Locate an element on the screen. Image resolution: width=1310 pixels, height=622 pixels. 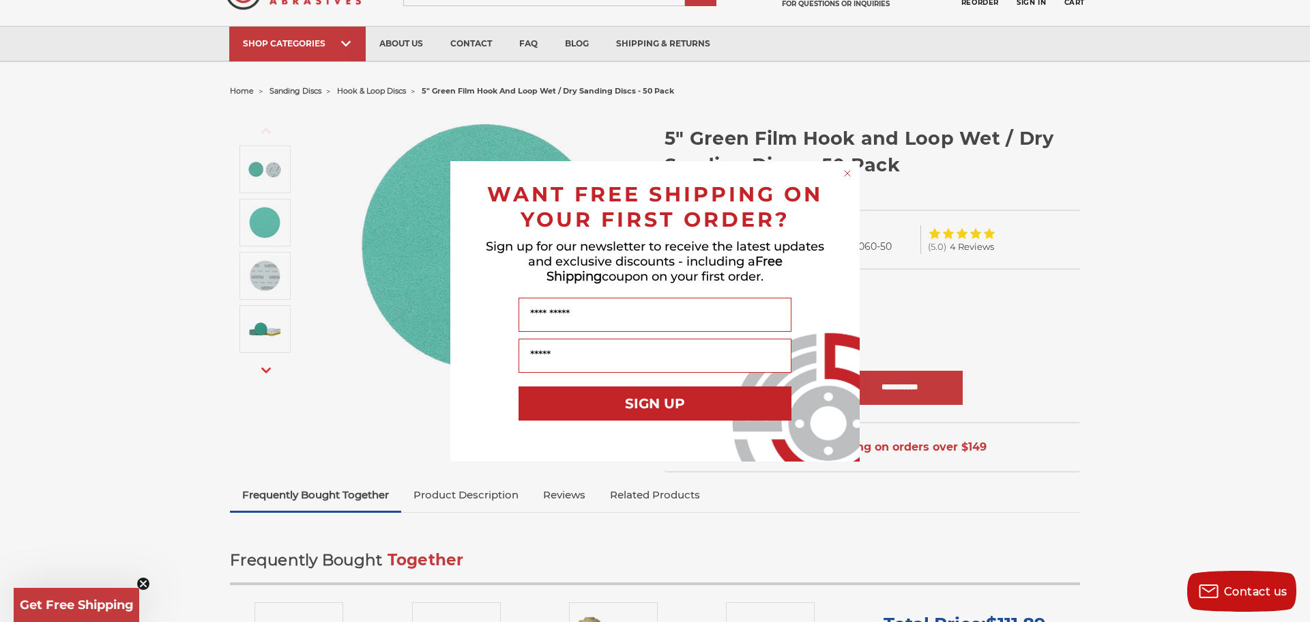
button: Close dialog is located at coordinates (847, 173).